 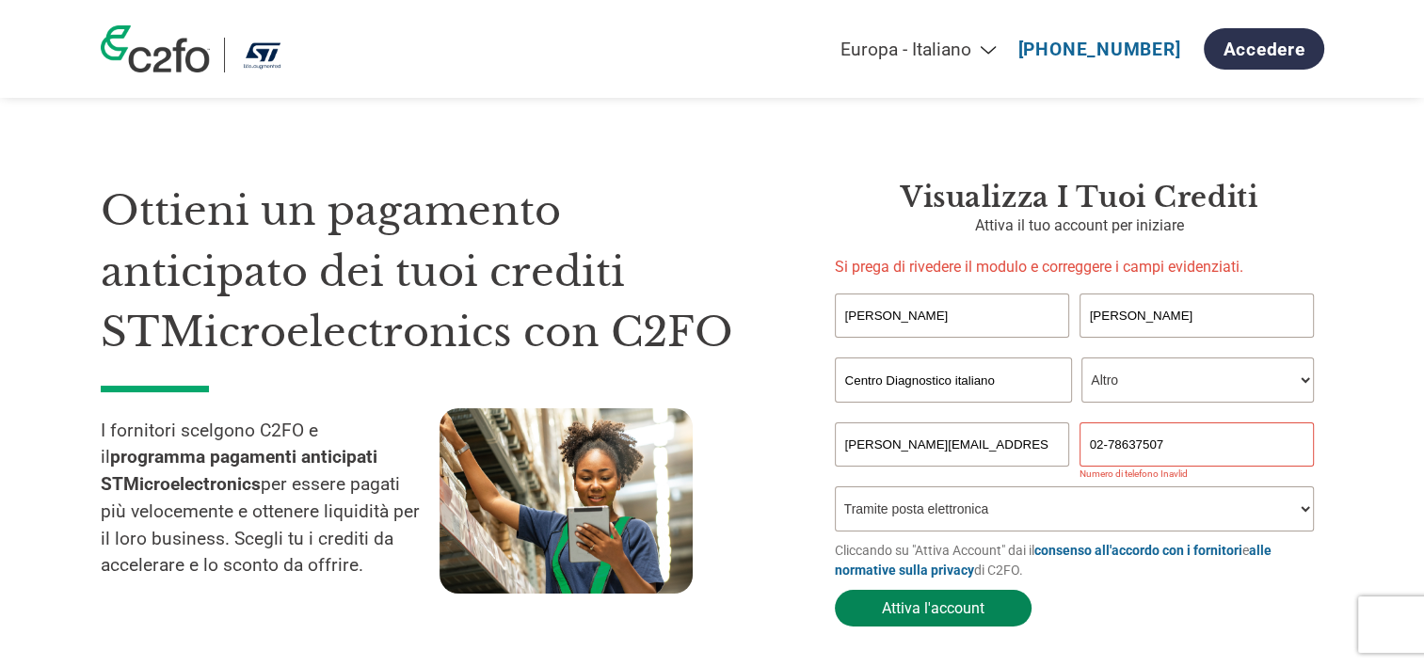 I want to click on p: I fornitori scelgono C2FO e il per essere pagati più velocemente e ottenere liquidità per il loro..., so click(x=270, y=499).